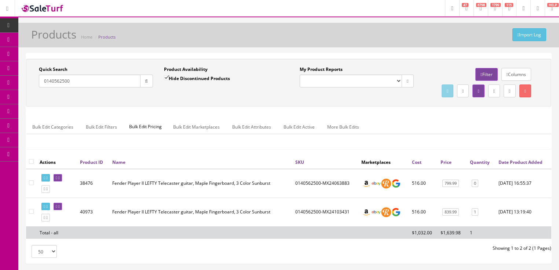 The height and width of the screenshot is (270, 559). I want to click on th: Actions, so click(57, 162).